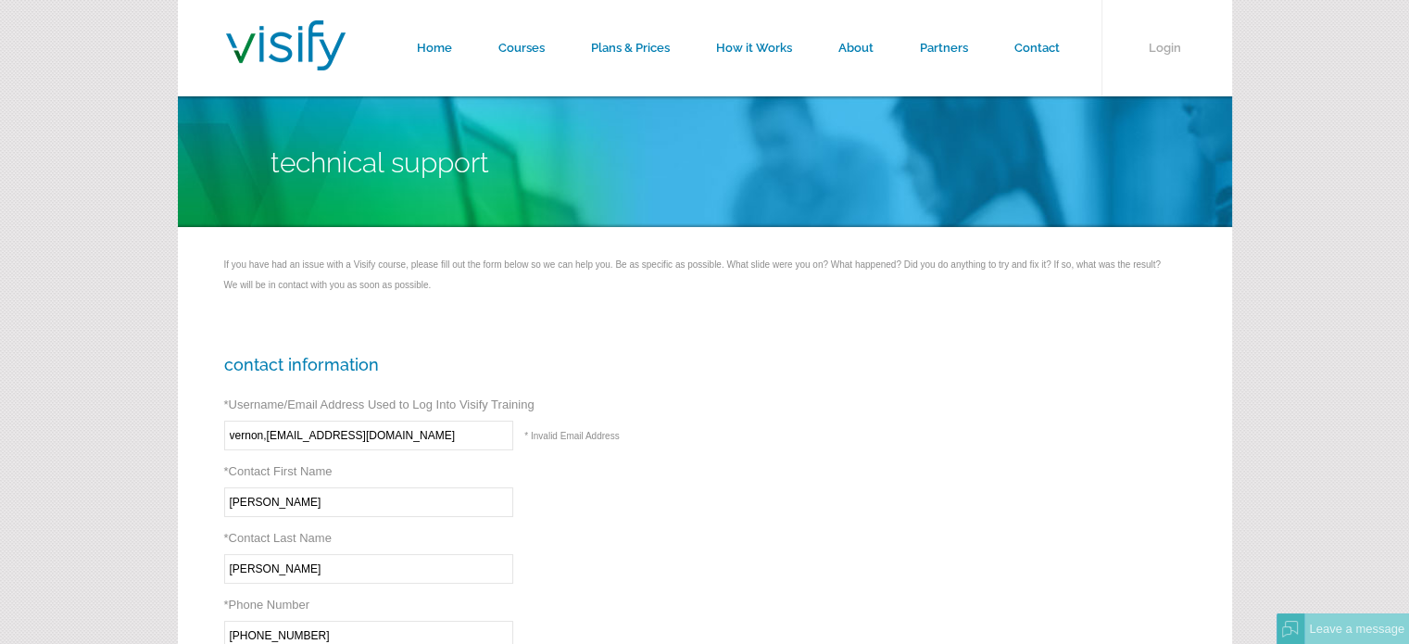 The width and height of the screenshot is (1409, 644). What do you see at coordinates (1290, 629) in the screenshot?
I see `img: Offline` at bounding box center [1290, 629].